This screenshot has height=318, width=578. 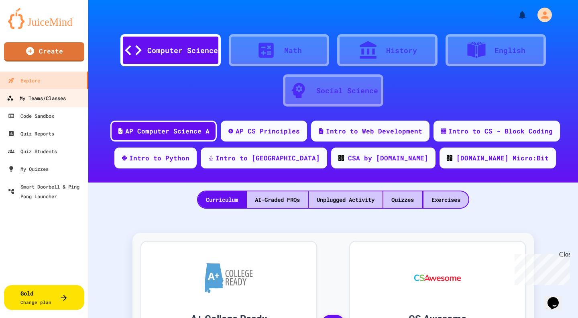 What do you see at coordinates (403, 199) in the screenshot?
I see `div: Quizzes` at bounding box center [403, 199].